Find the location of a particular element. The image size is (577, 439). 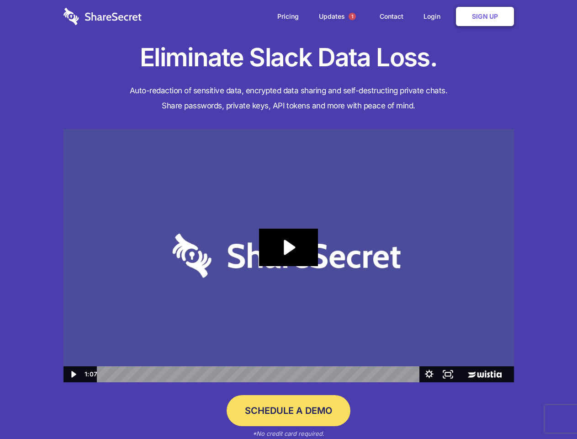

a: Contact is located at coordinates (392, 16).